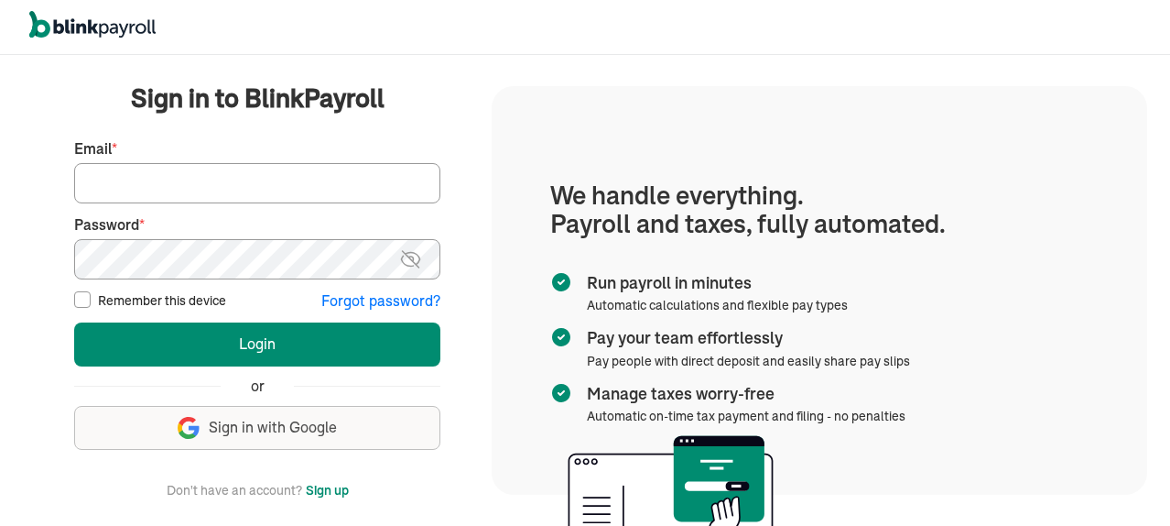 This screenshot has width=1170, height=526. Describe the element at coordinates (746, 416) in the screenshot. I see `span: Automatic on-time tax payment and filing - no penalties` at that location.